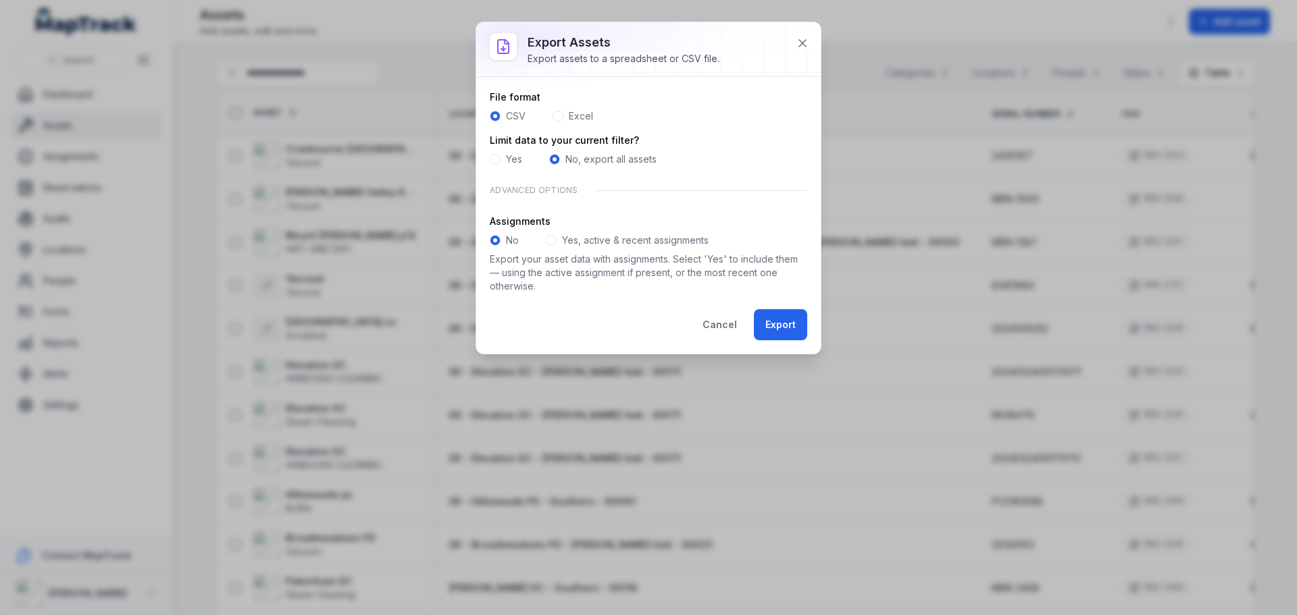  What do you see at coordinates (719, 325) in the screenshot?
I see `button: Cancel` at bounding box center [719, 325].